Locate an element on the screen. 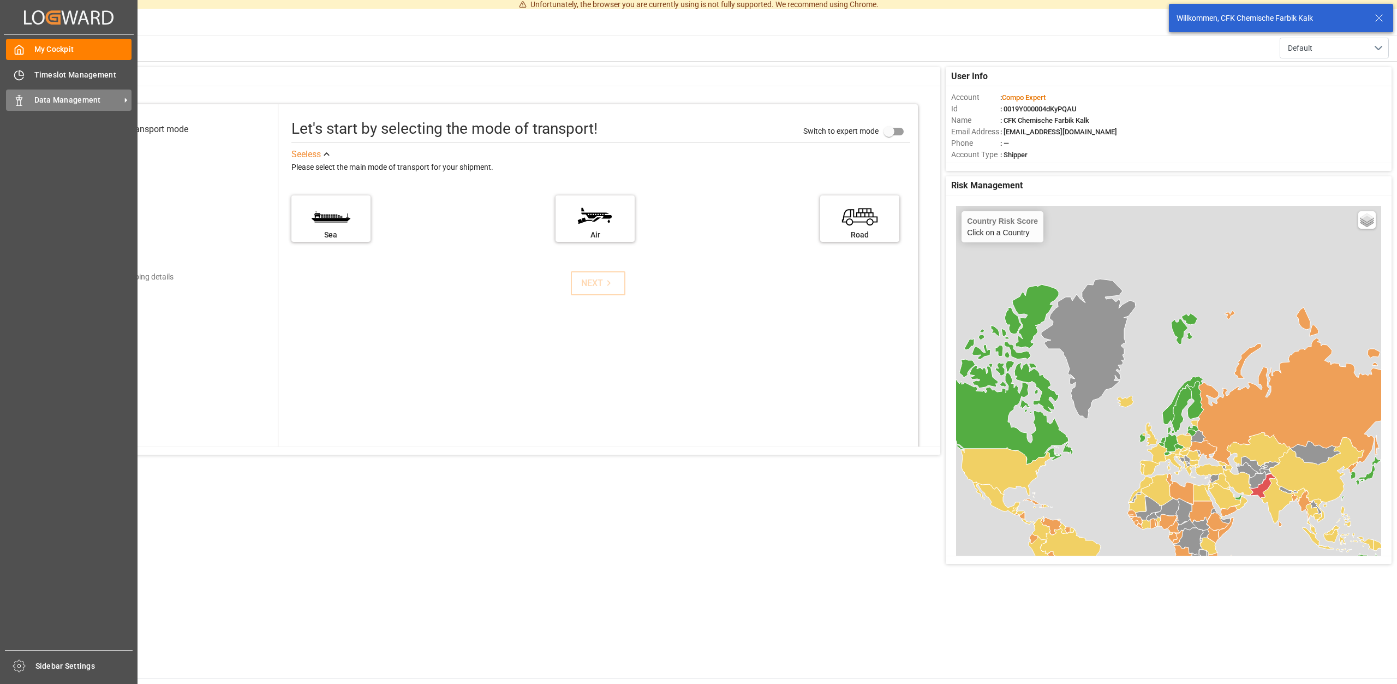  button: open menu is located at coordinates (1334, 48).